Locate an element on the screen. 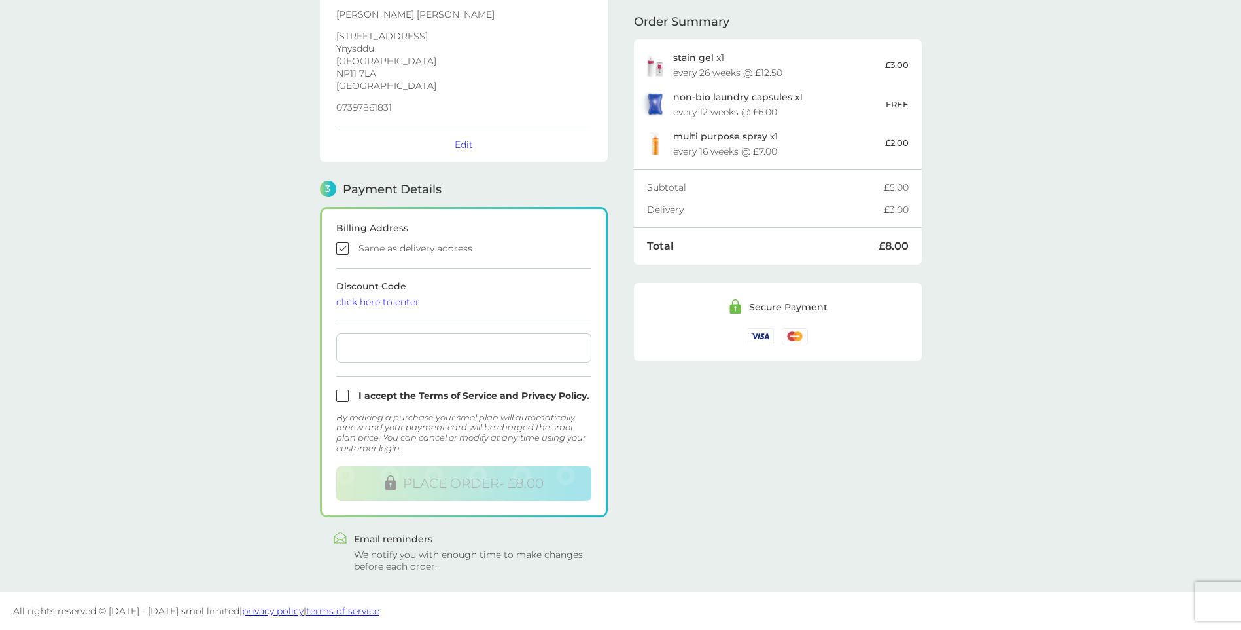  button: Edit is located at coordinates (464, 145).